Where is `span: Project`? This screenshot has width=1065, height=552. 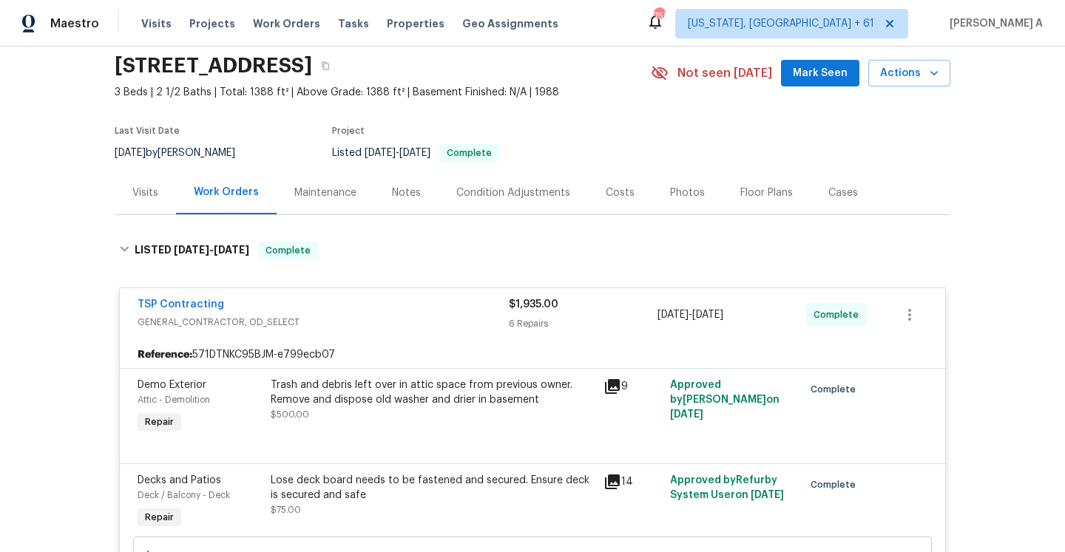
span: Project is located at coordinates (348, 131).